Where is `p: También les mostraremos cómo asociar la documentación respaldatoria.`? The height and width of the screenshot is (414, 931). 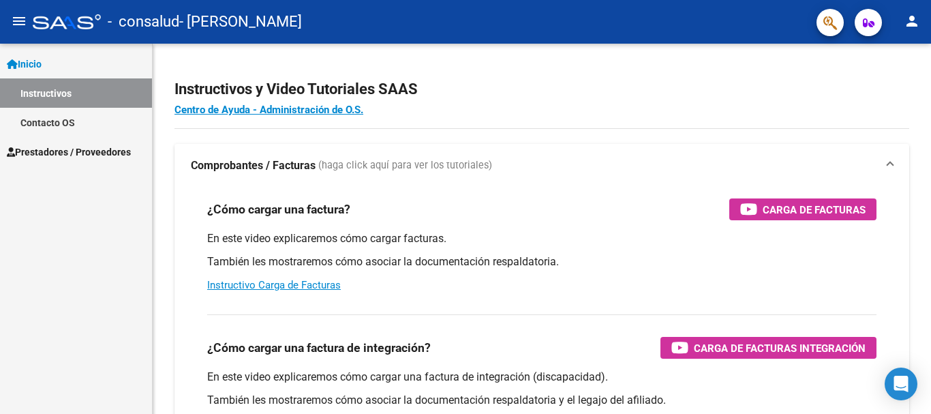 p: También les mostraremos cómo asociar la documentación respaldatoria. is located at coordinates (542, 262).